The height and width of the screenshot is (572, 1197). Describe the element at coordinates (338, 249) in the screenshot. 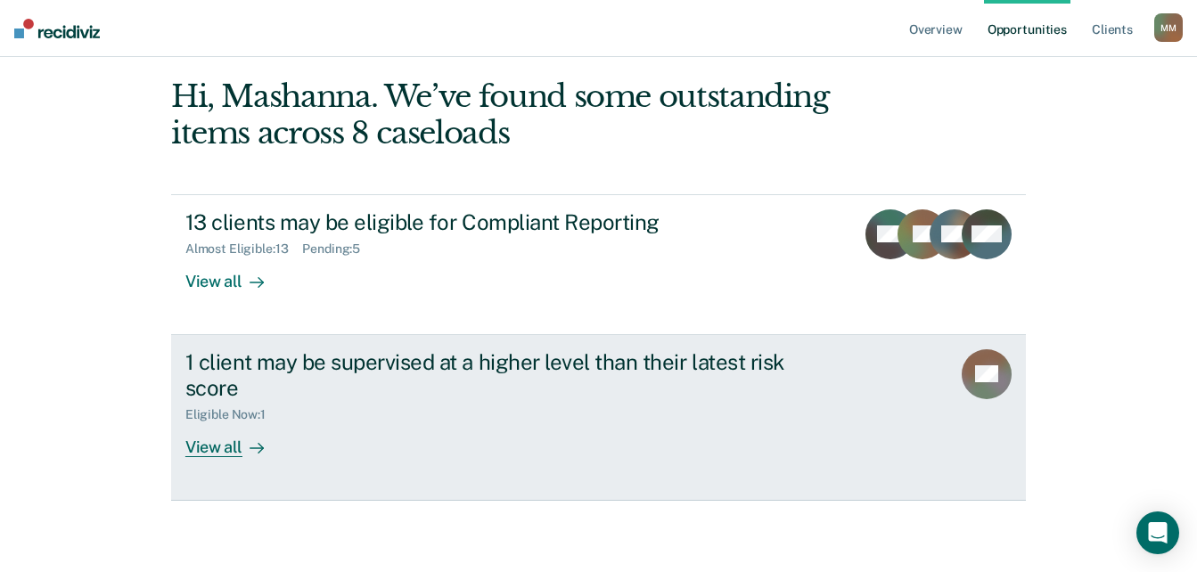

I see `div: Pending : 5` at that location.